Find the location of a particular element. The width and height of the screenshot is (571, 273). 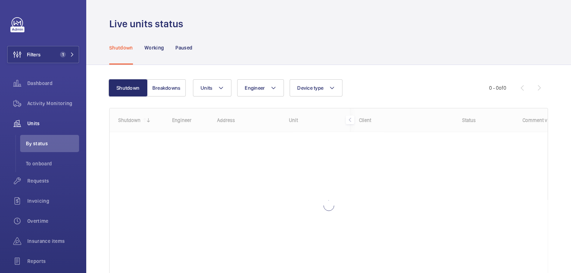

button: Units is located at coordinates (212, 88).